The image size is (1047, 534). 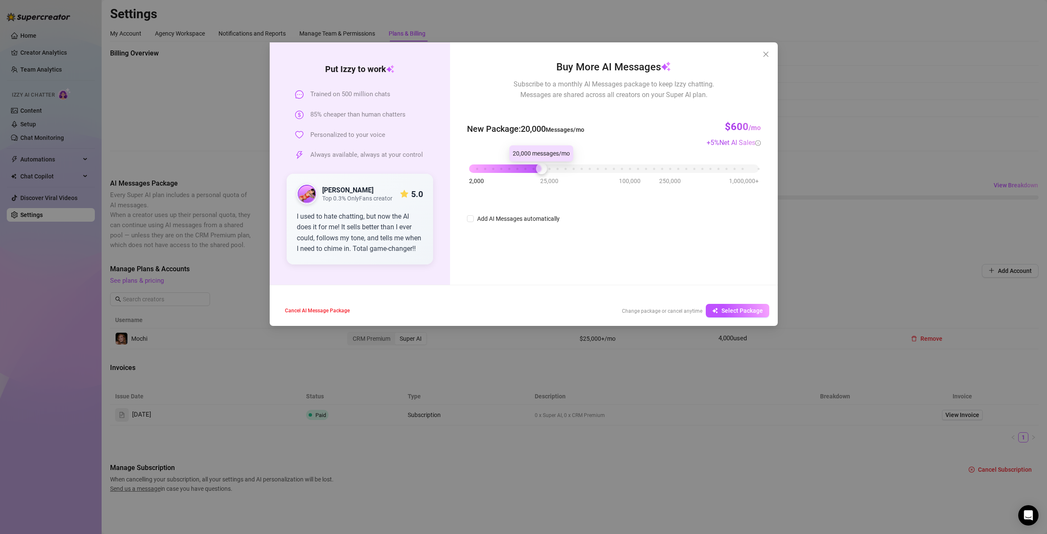 What do you see at coordinates (738, 310) in the screenshot?
I see `button: Select Package` at bounding box center [738, 310].